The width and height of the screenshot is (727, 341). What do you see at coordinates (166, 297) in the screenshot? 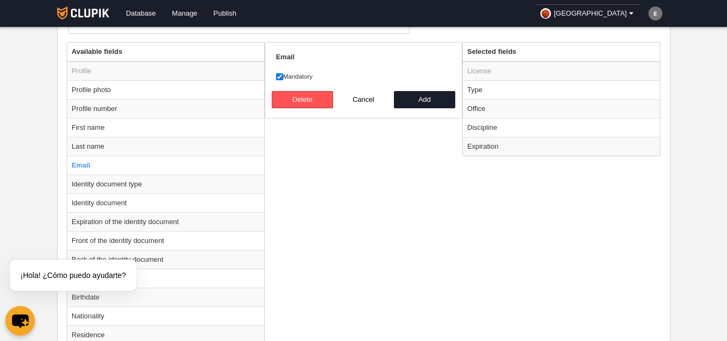
I see `td: Birthdate` at bounding box center [166, 297].